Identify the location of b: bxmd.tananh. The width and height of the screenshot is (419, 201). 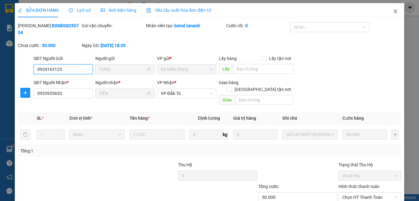
(187, 26).